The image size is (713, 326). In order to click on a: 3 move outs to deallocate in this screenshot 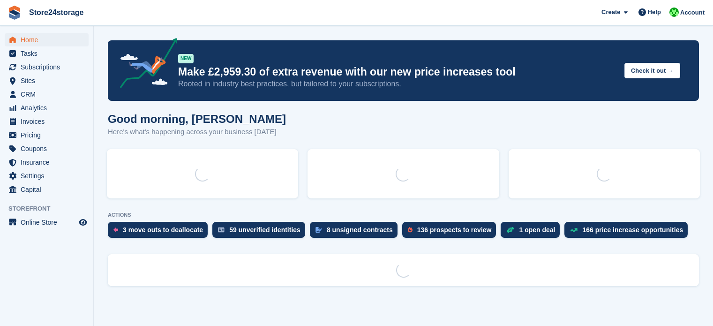, I will do `click(160, 232)`.